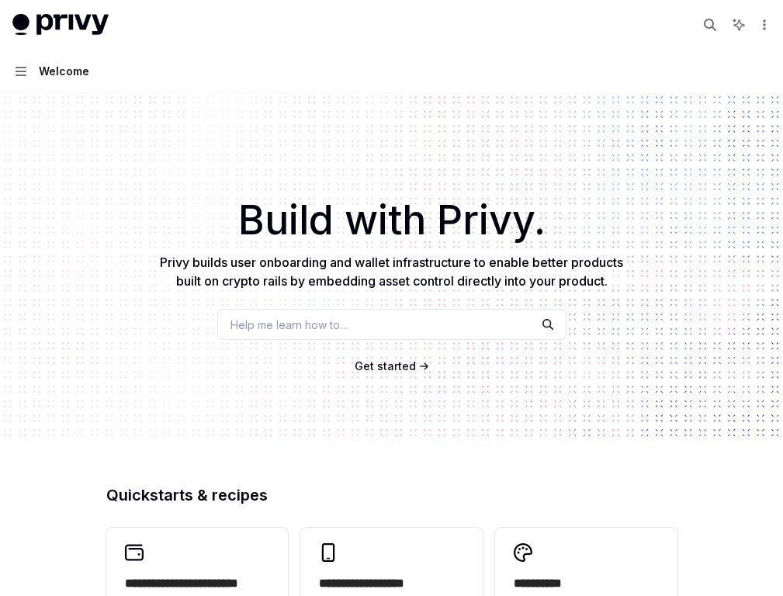  What do you see at coordinates (187, 495) in the screenshot?
I see `span: Quickstarts & recipes` at bounding box center [187, 495].